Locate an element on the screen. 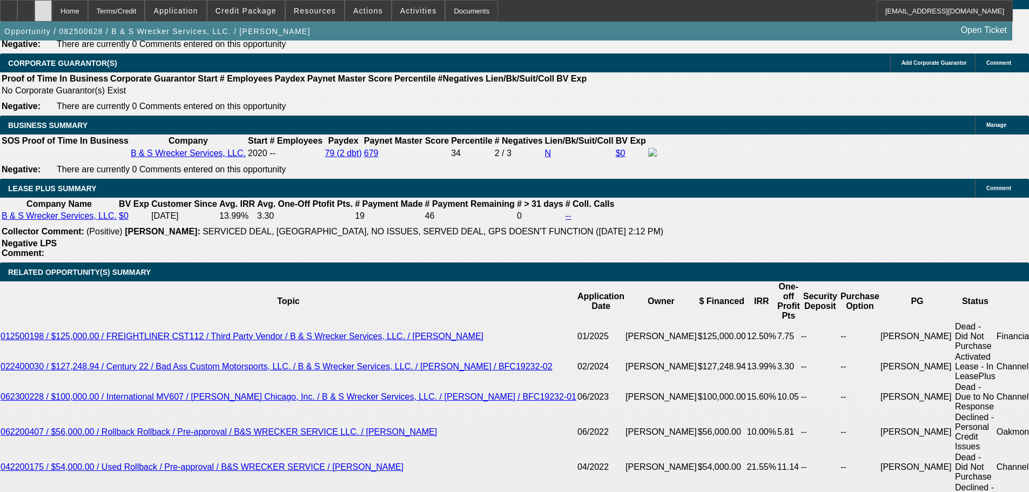  td: 7.75 is located at coordinates (789, 337).